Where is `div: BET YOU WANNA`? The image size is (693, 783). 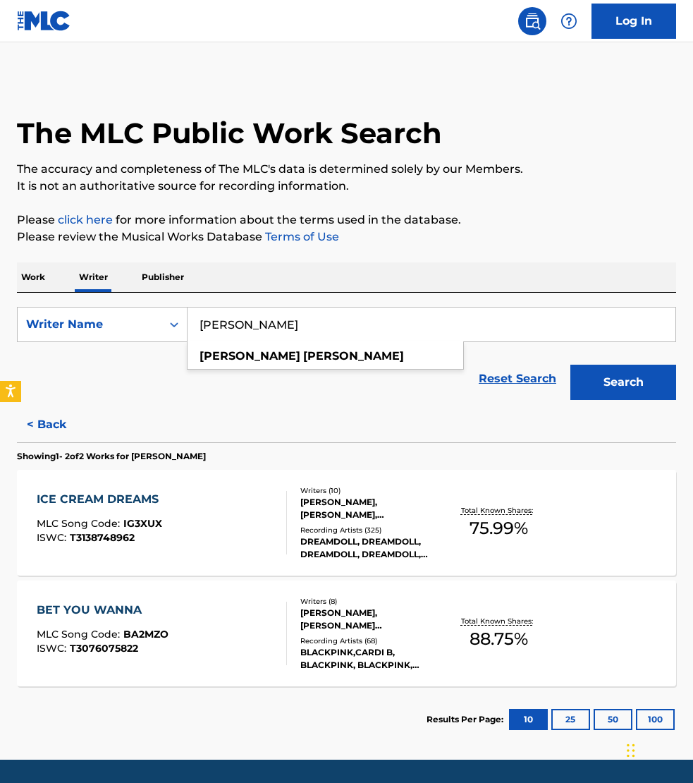
div: BET YOU WANNA is located at coordinates (102, 610).